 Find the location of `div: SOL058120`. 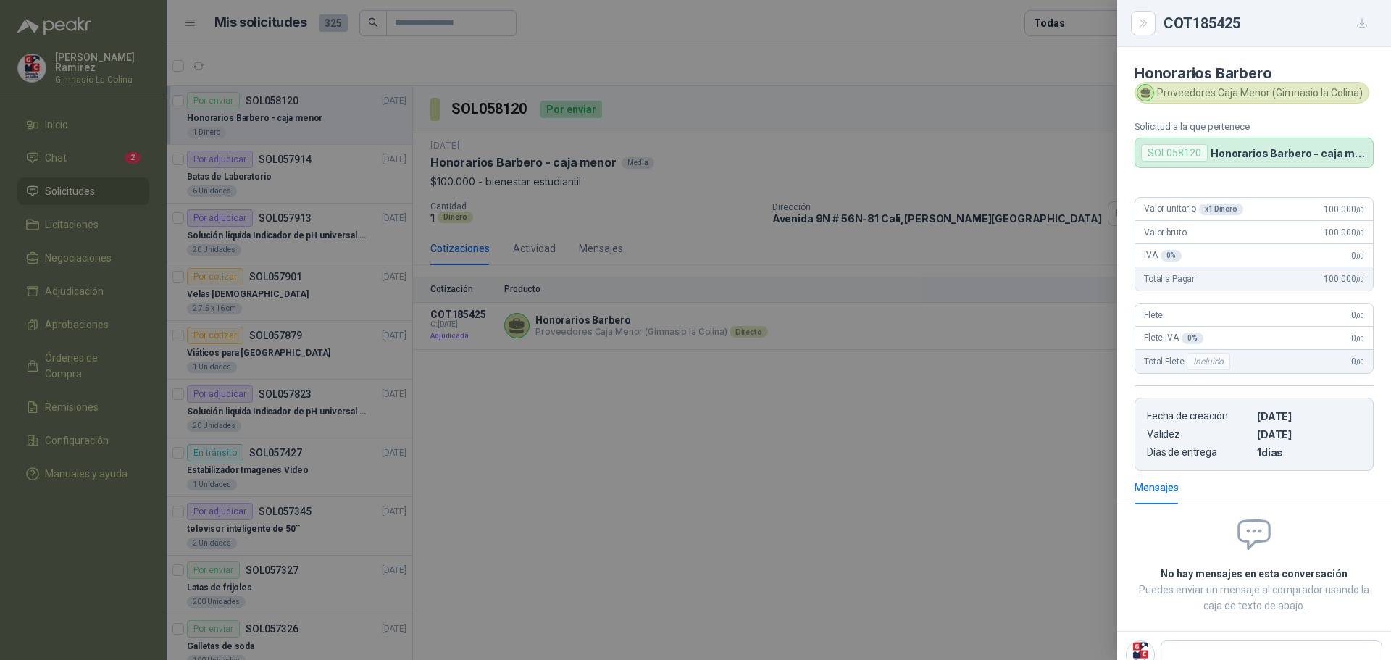

div: SOL058120 is located at coordinates (1174, 153).